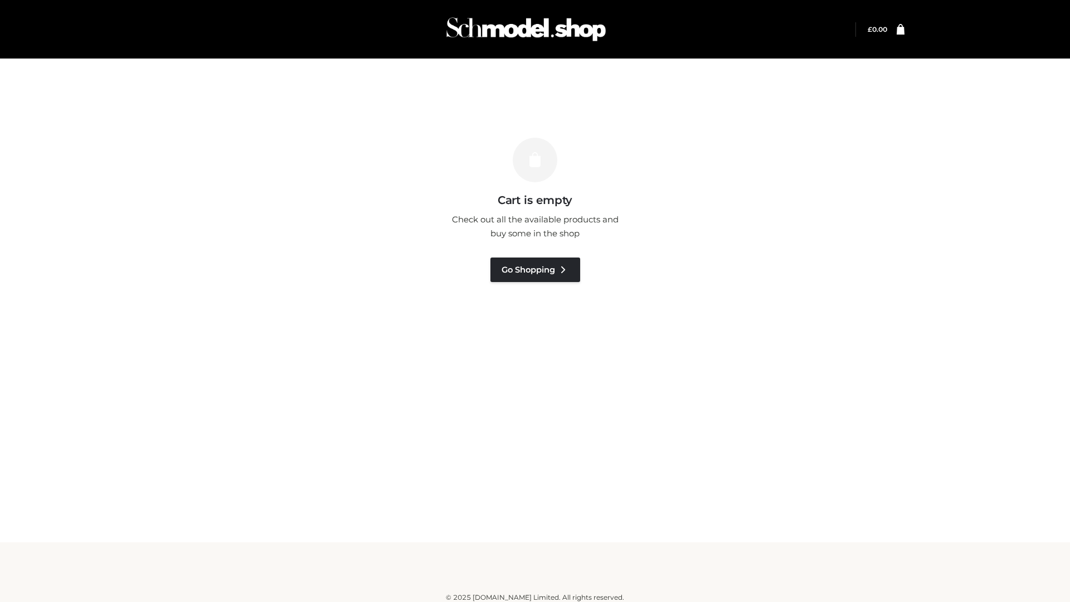 This screenshot has width=1070, height=602. Describe the element at coordinates (877, 29) in the screenshot. I see `a: £0.00` at that location.